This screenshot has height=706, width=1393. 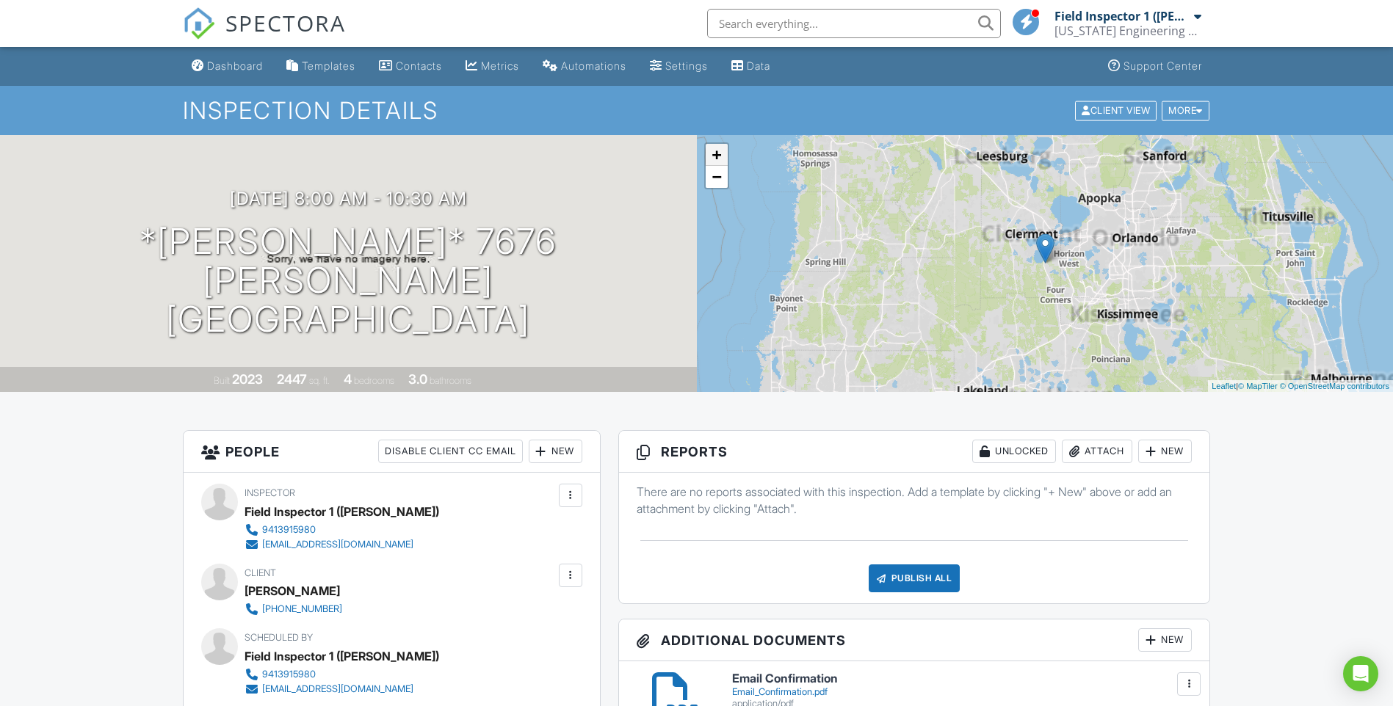 What do you see at coordinates (492, 66) in the screenshot?
I see `a: Metrics` at bounding box center [492, 66].